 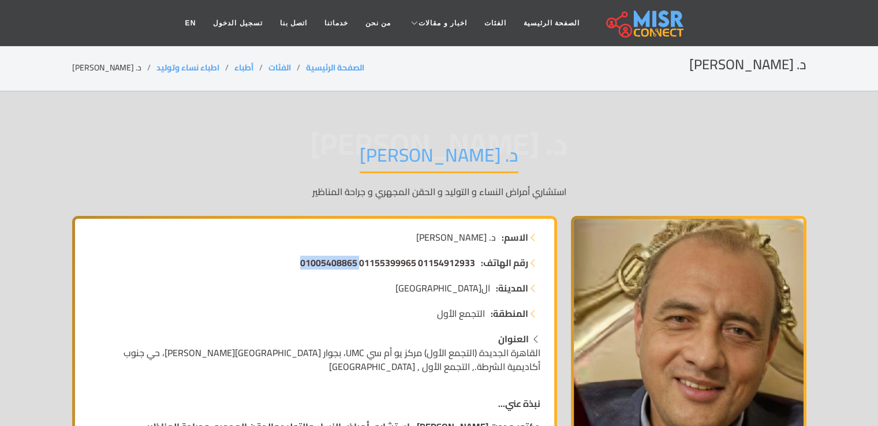 I want to click on img: main.misr_connect, so click(x=645, y=23).